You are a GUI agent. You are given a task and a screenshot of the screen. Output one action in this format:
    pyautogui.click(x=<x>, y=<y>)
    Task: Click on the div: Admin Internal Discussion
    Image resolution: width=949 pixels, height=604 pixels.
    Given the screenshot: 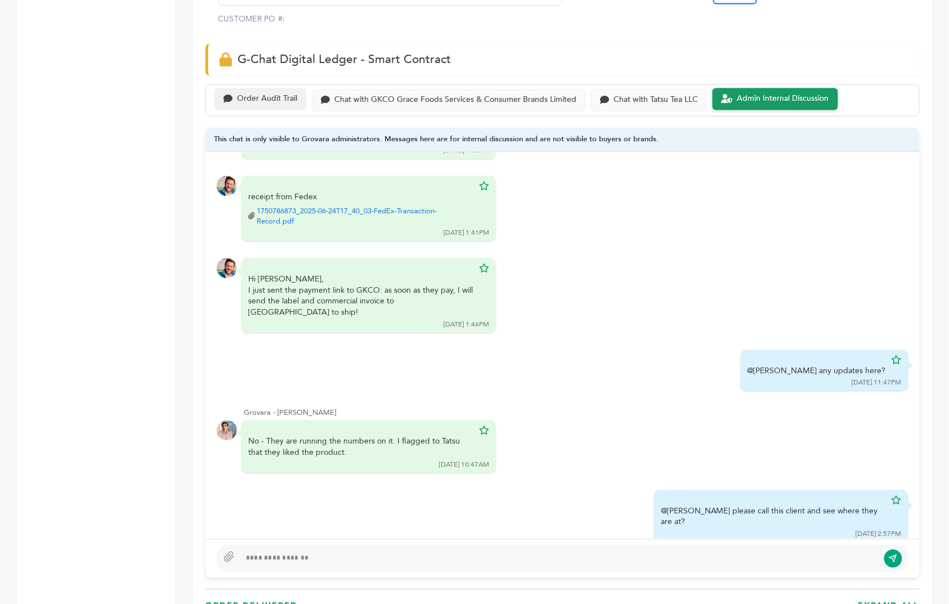 What is the action you would take?
    pyautogui.click(x=783, y=98)
    